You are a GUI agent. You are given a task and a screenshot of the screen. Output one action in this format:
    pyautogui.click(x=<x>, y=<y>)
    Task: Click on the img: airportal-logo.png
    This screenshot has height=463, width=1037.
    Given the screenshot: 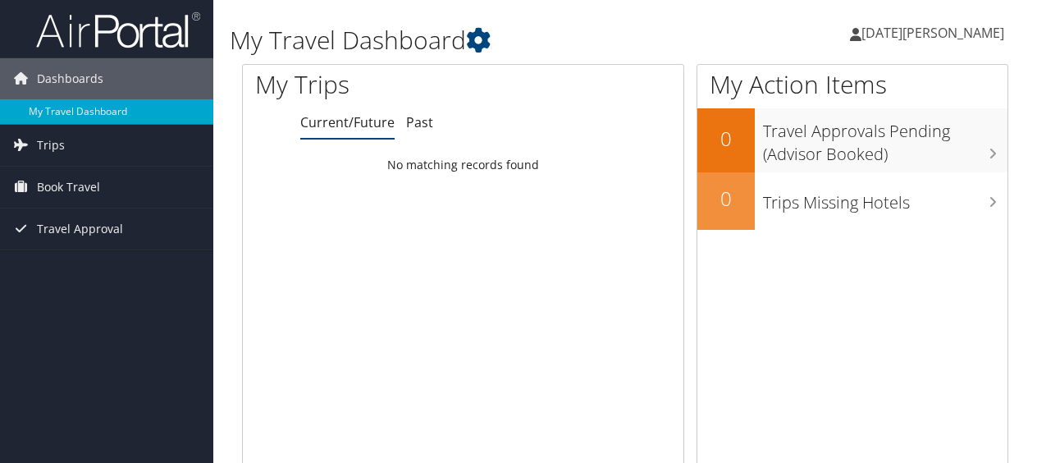 What is the action you would take?
    pyautogui.click(x=118, y=30)
    